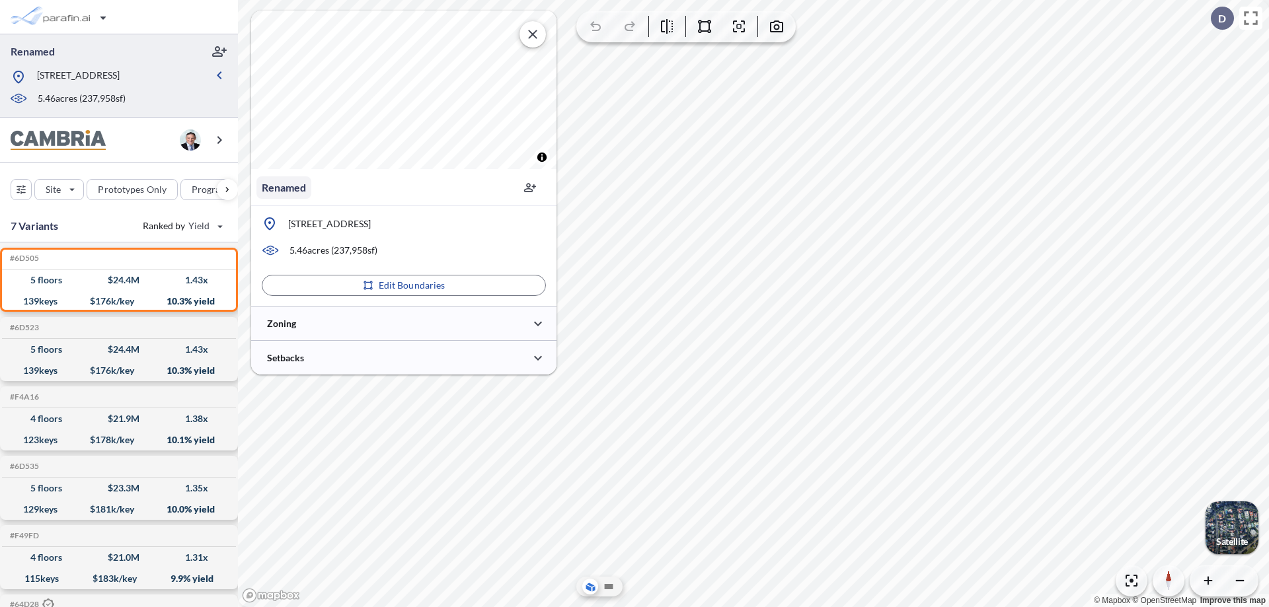 The image size is (1269, 607). I want to click on button: Prototypes Only, so click(132, 190).